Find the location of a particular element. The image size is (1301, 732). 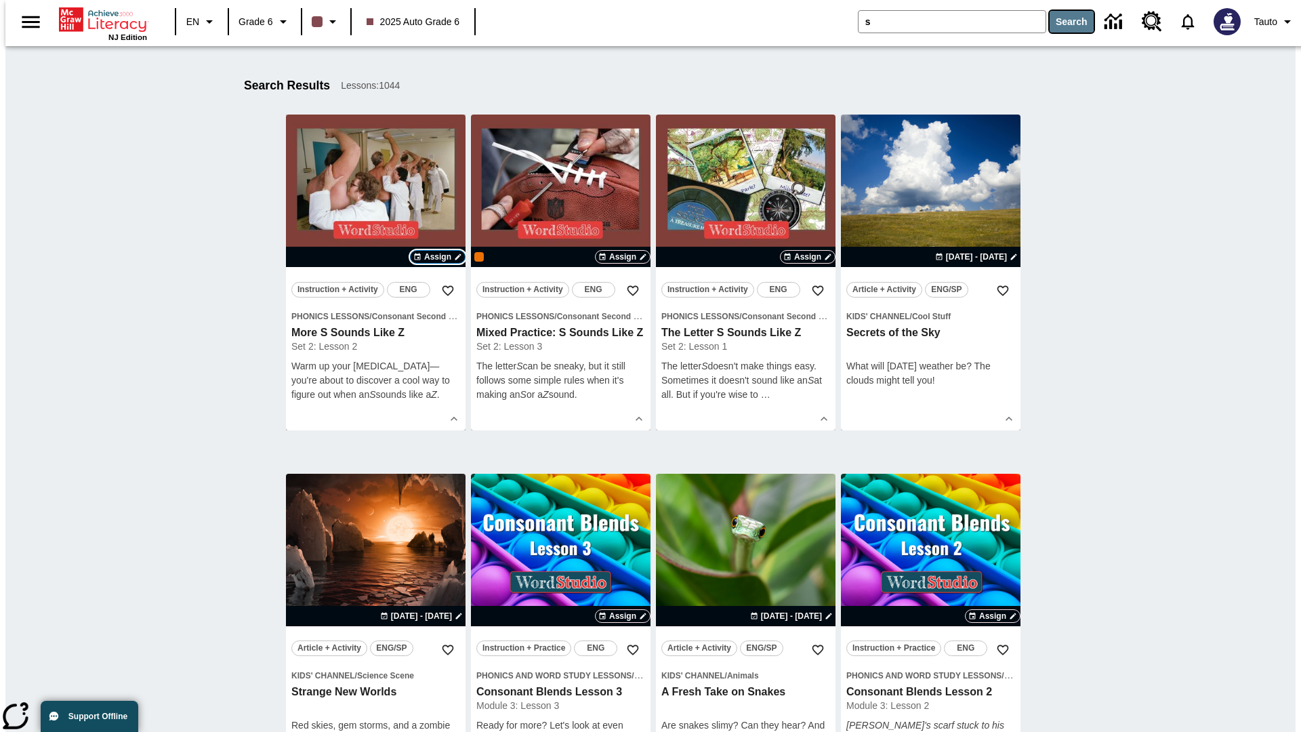

button: ENG/SP is located at coordinates (392, 648).